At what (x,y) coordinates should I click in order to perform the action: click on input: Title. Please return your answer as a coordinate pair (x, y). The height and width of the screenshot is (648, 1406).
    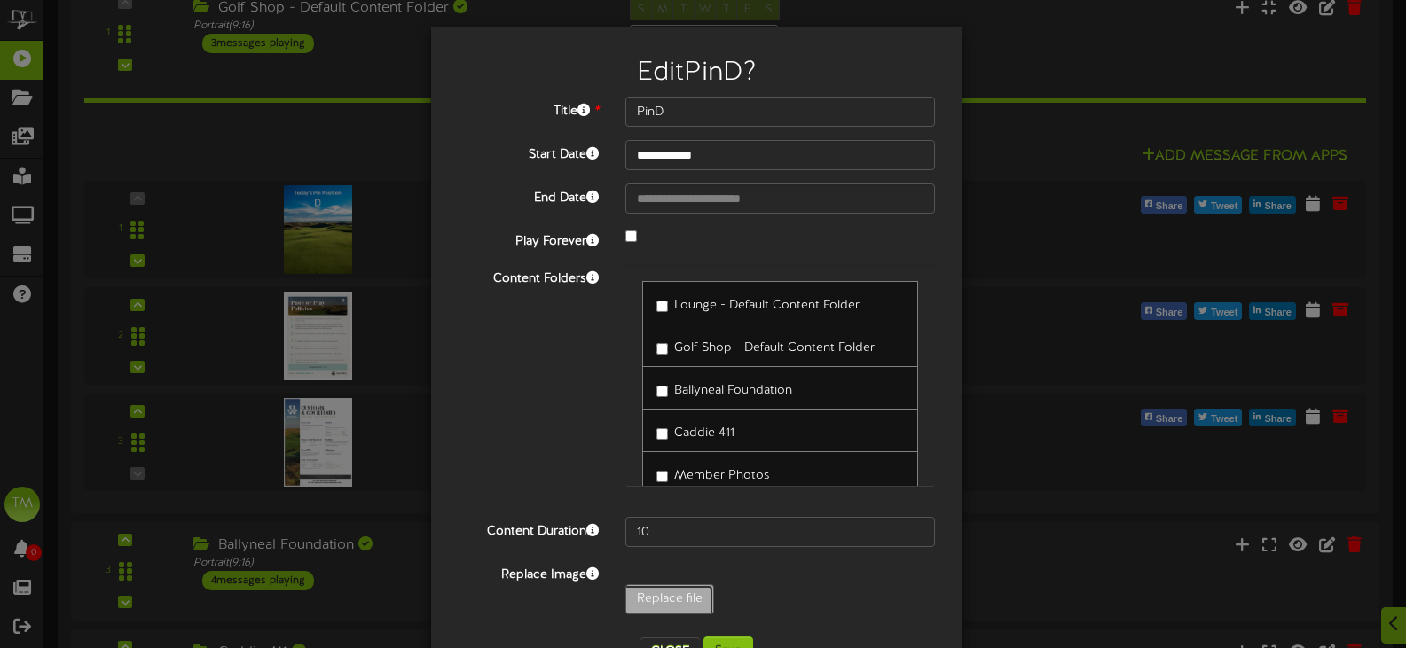
    Looking at the image, I should click on (780, 112).